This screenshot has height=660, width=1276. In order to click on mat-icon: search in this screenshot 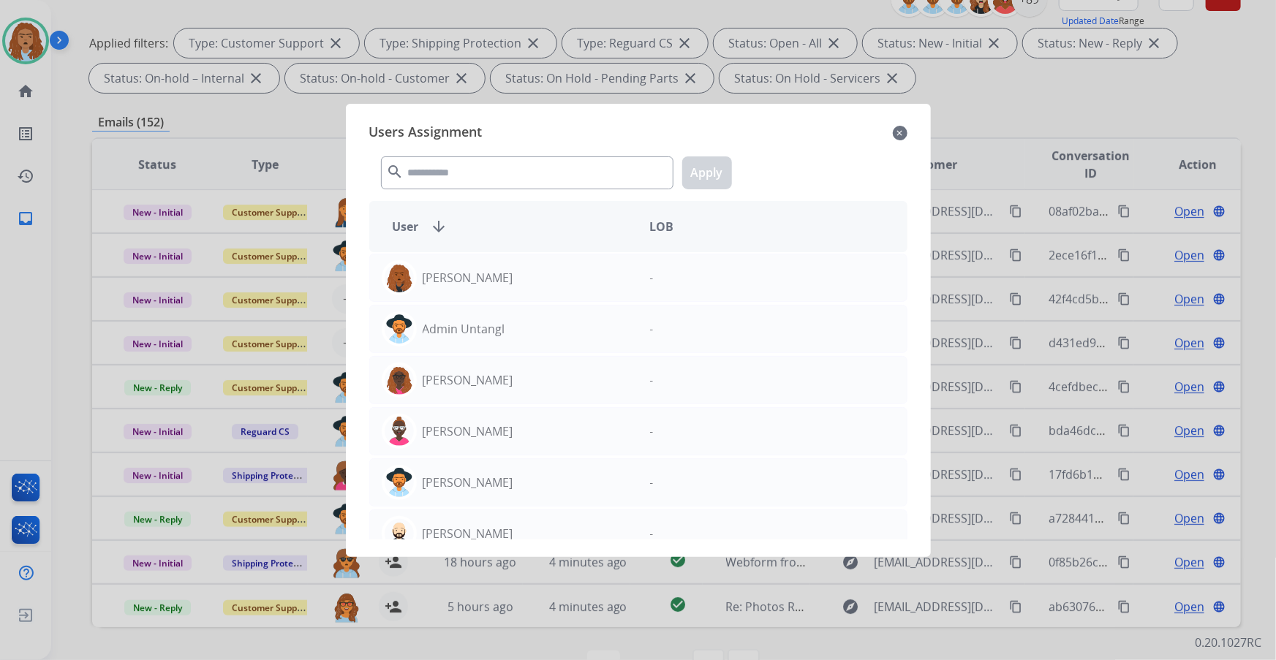, I will do `click(396, 172)`.